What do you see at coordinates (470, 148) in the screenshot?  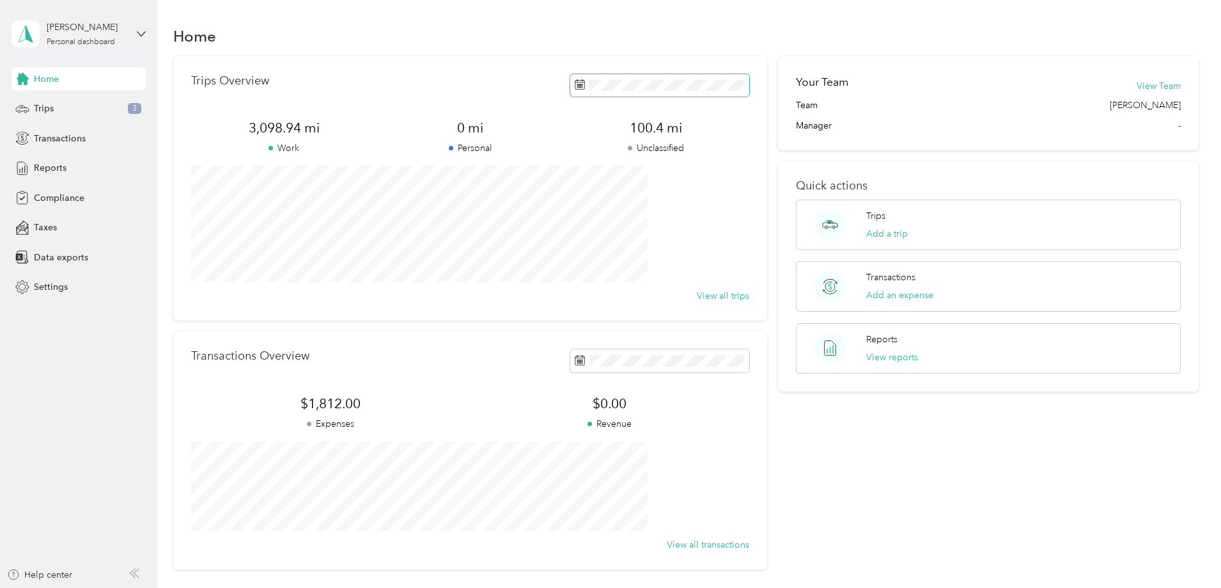 I see `p: Personal` at bounding box center [470, 148].